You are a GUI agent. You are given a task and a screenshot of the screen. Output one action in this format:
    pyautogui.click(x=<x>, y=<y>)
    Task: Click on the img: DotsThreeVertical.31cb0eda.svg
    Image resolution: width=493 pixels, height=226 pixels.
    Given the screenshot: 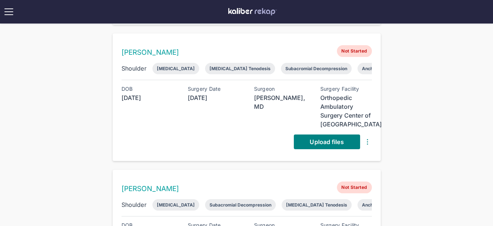 What is the action you would take?
    pyautogui.click(x=367, y=142)
    